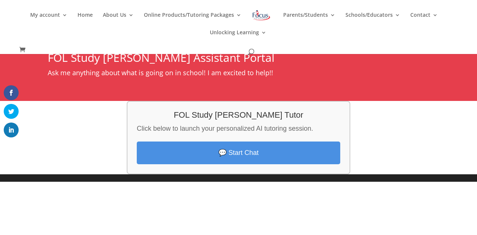 Image resolution: width=477 pixels, height=235 pixels. What do you see at coordinates (309, 21) in the screenshot?
I see `a: Parents/Students` at bounding box center [309, 21].